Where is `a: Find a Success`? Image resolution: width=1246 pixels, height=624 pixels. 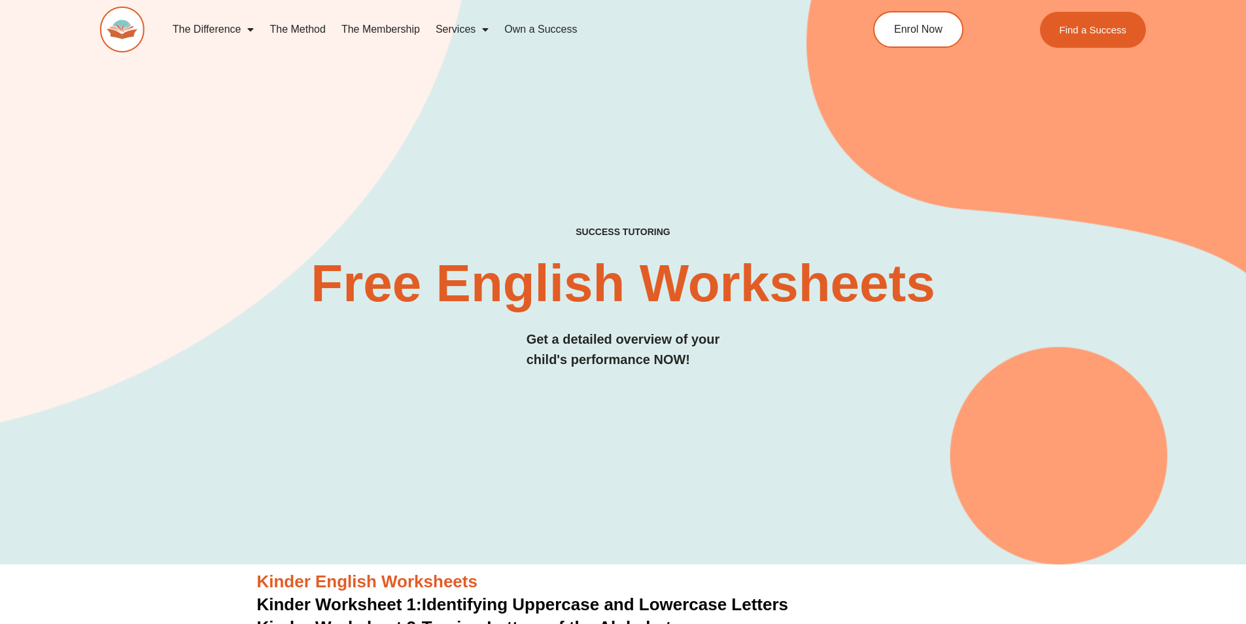
a: Find a Success is located at coordinates (1093, 29).